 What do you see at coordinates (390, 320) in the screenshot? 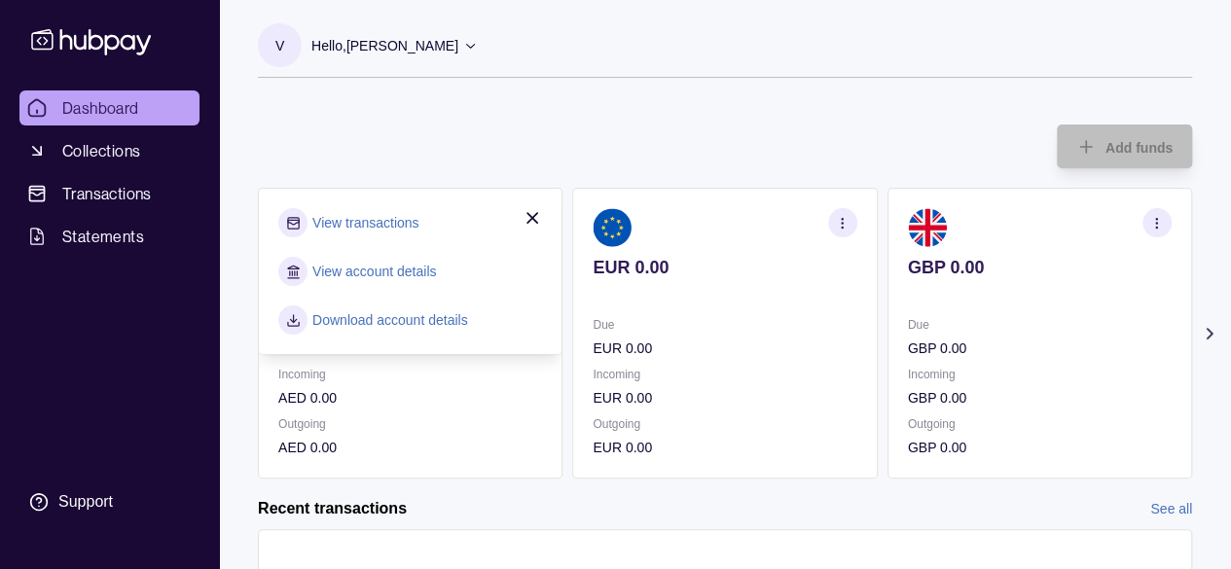
I see `a: Download account details` at bounding box center [390, 320].